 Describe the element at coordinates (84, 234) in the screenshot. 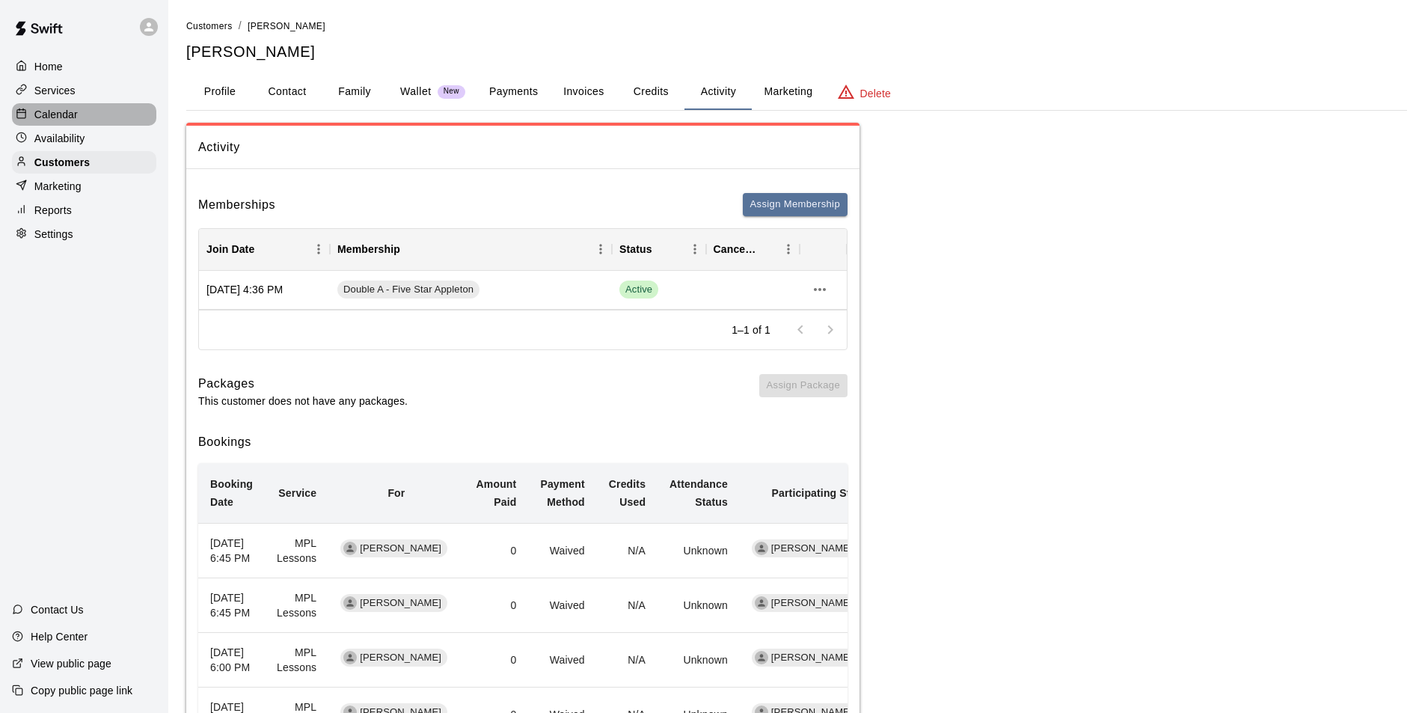

I see `div: Settings` at that location.